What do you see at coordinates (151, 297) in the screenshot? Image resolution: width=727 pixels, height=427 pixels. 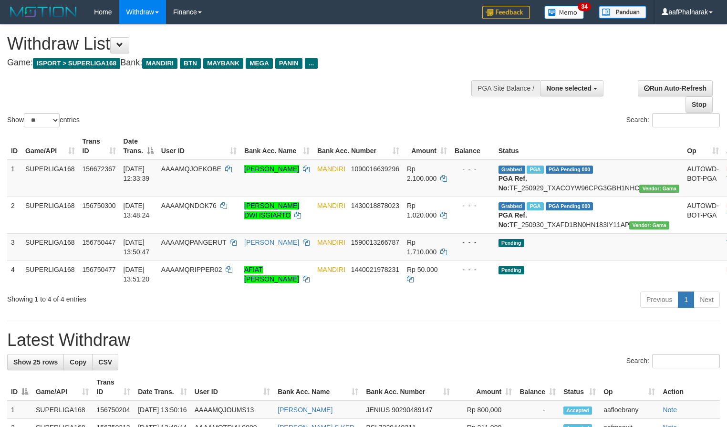 I see `div: Showing 1 to 4 of 4 entries` at bounding box center [151, 297].